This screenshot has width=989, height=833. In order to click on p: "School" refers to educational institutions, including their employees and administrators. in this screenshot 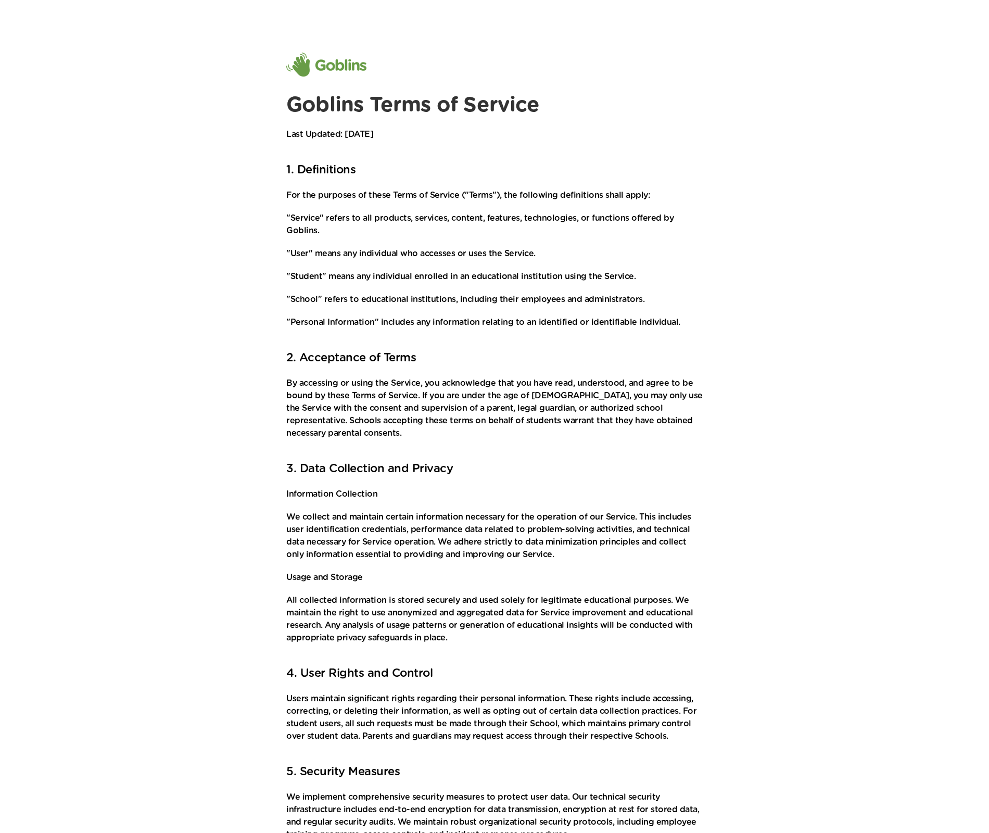, I will do `click(495, 299)`.